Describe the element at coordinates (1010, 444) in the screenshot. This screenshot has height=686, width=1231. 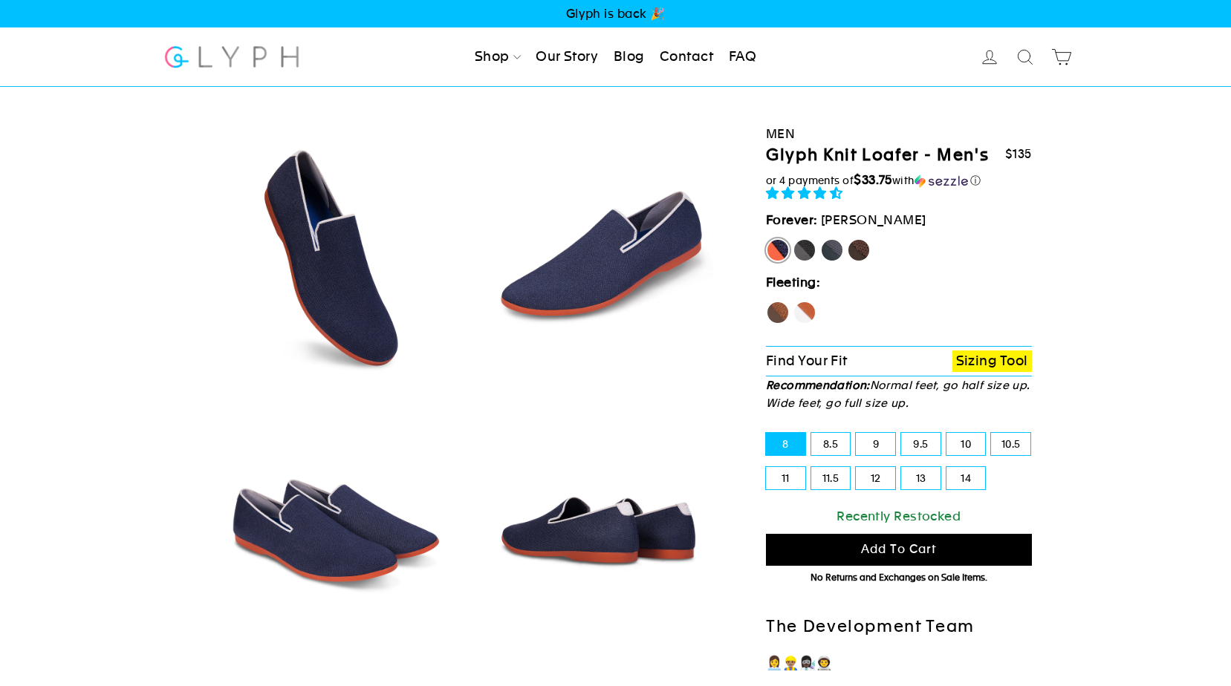
I see `label: 10.5` at that location.